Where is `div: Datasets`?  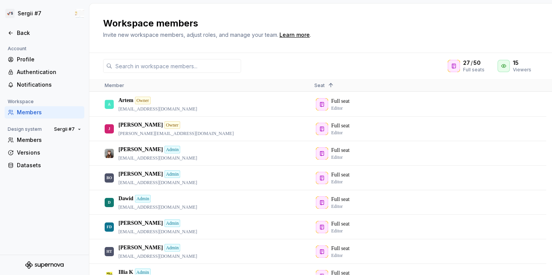
div: Datasets is located at coordinates (49, 165).